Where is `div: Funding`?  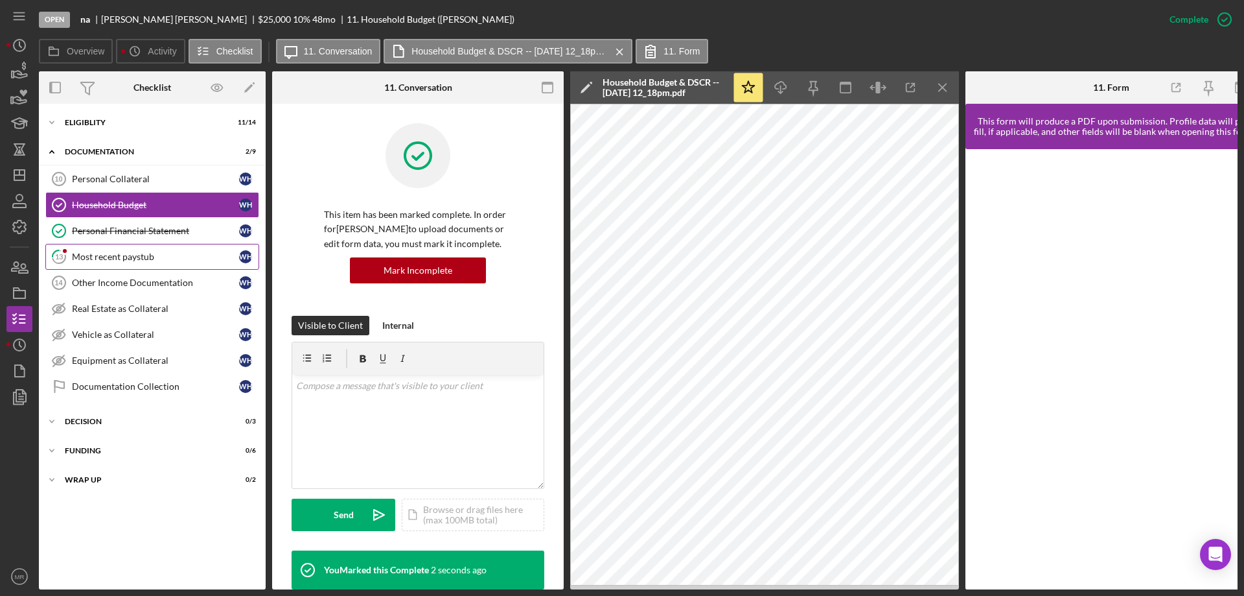 div: Funding is located at coordinates (144, 450).